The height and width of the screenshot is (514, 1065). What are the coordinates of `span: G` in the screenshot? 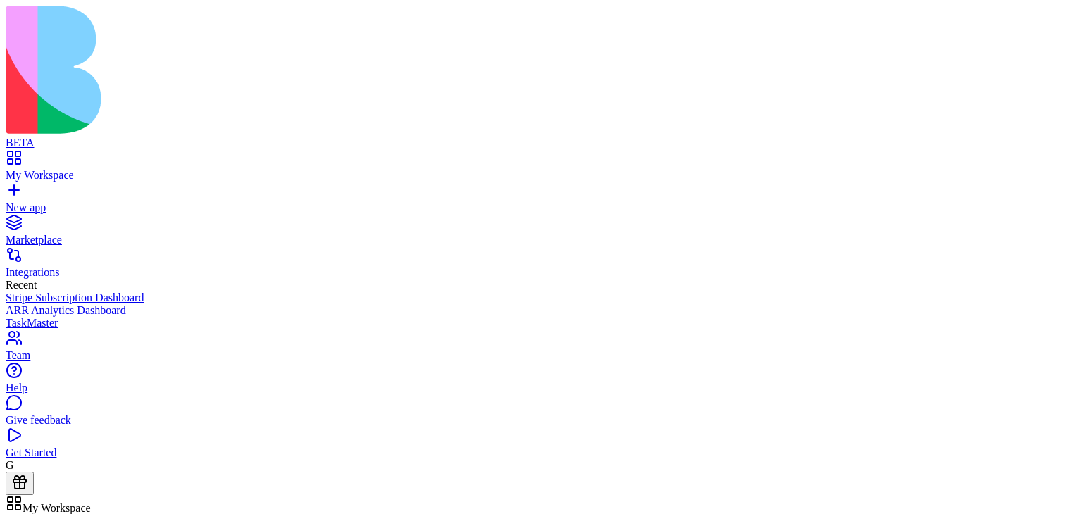 It's located at (10, 465).